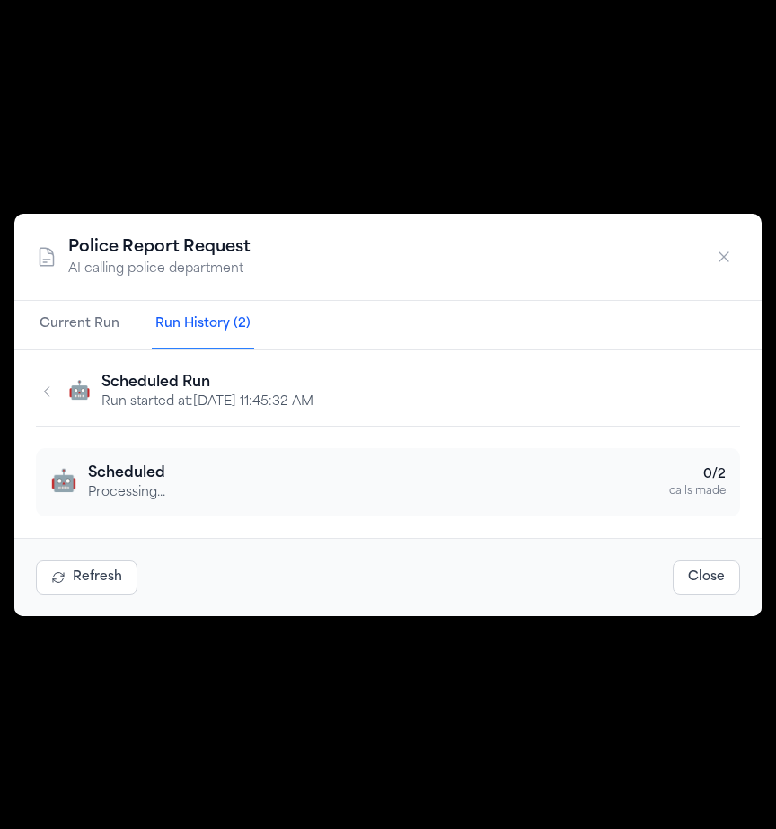  I want to click on div: 0 / 2, so click(697, 475).